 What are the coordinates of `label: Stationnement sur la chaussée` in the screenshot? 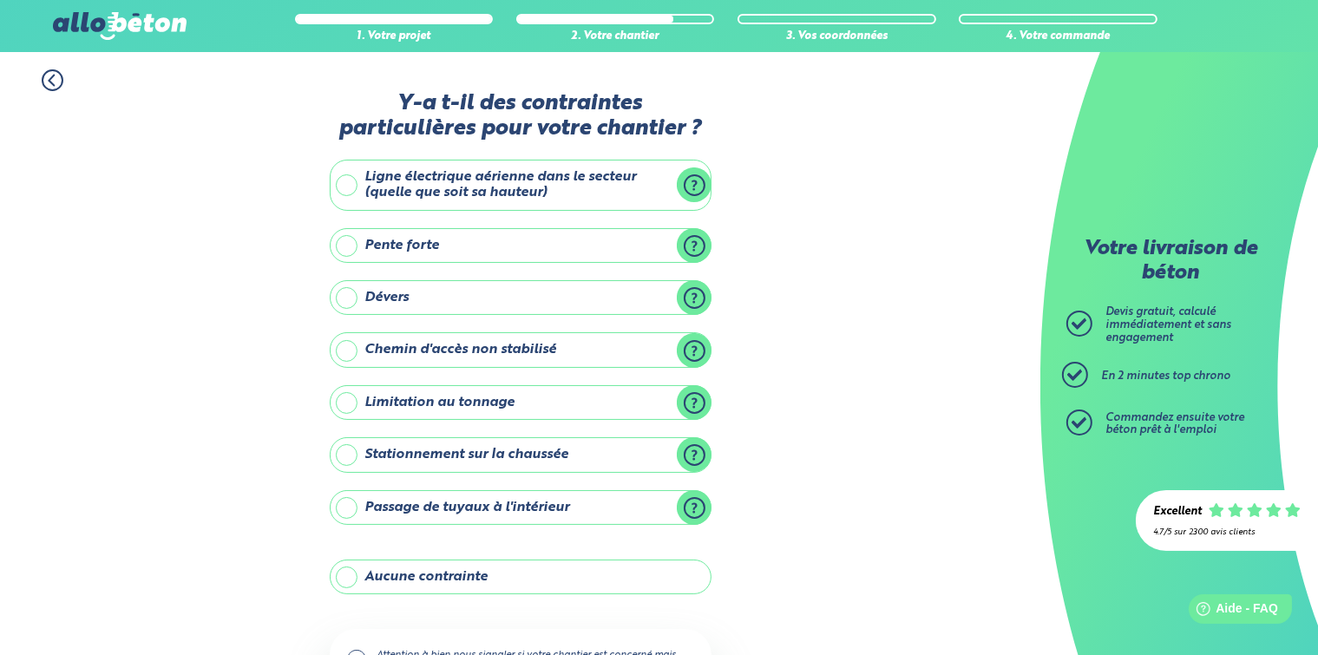 It's located at (521, 455).